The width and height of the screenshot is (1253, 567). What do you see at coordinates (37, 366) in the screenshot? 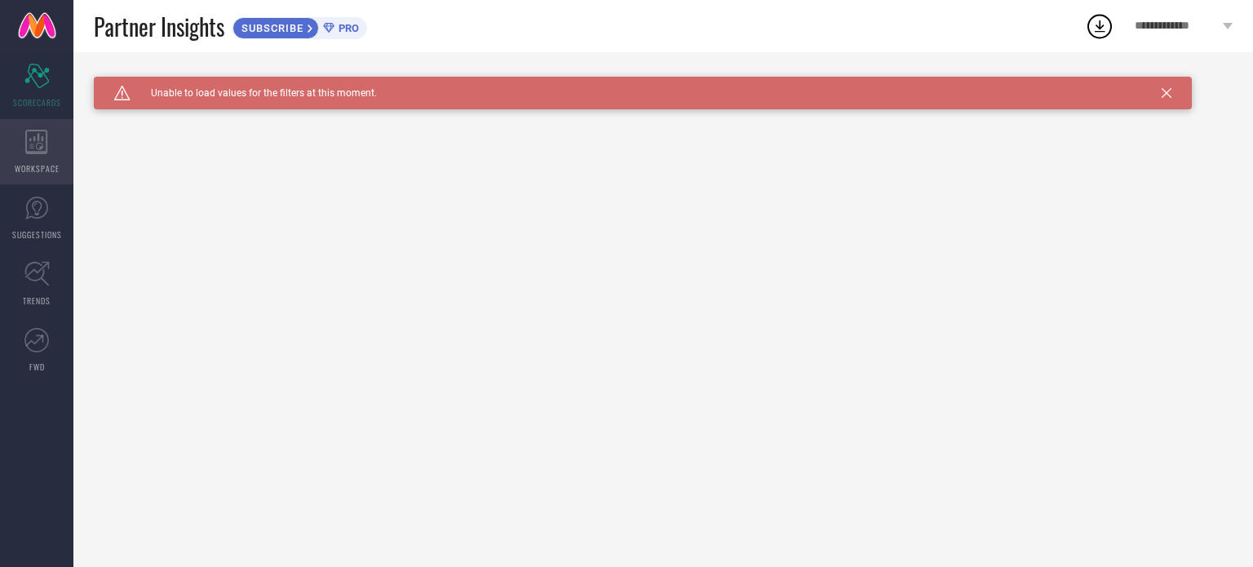
I see `span: FWD` at bounding box center [37, 366].